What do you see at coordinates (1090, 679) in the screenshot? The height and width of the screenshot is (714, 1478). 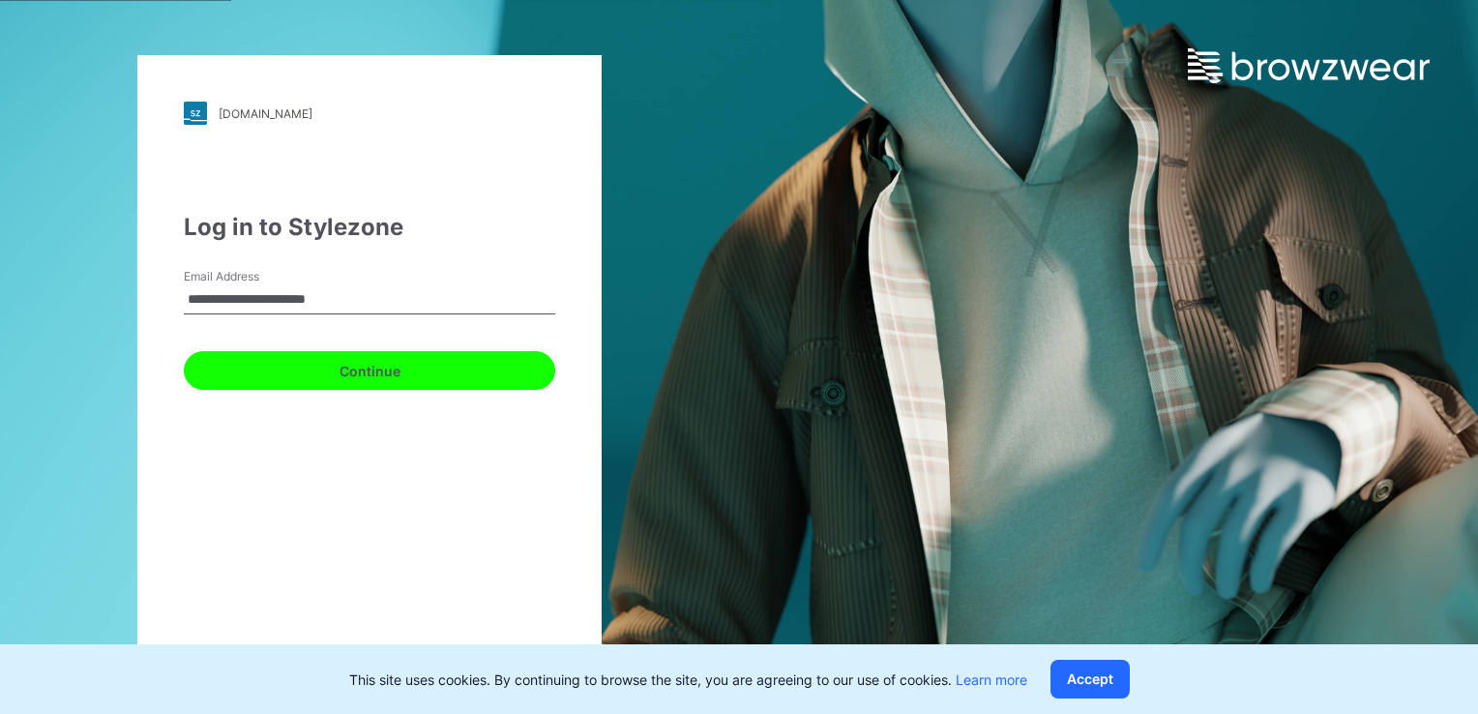 I see `button: Accept` at bounding box center [1090, 679].